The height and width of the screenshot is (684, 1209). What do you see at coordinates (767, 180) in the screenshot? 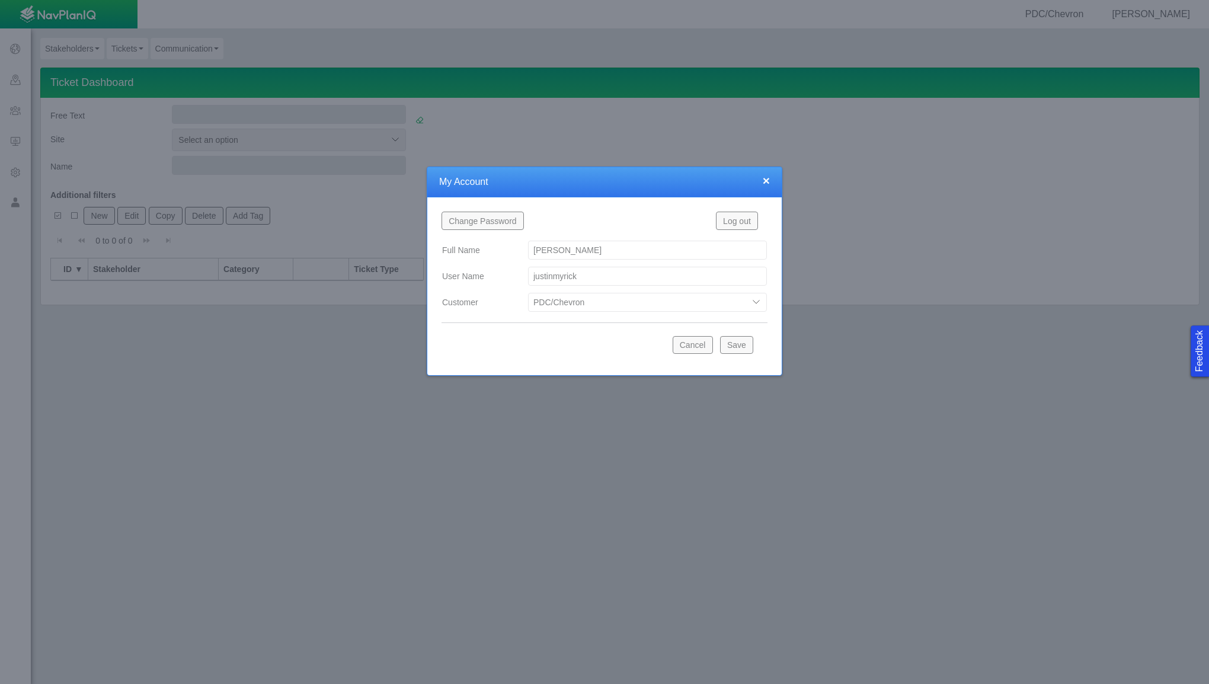
I see `button: close` at bounding box center [767, 180].